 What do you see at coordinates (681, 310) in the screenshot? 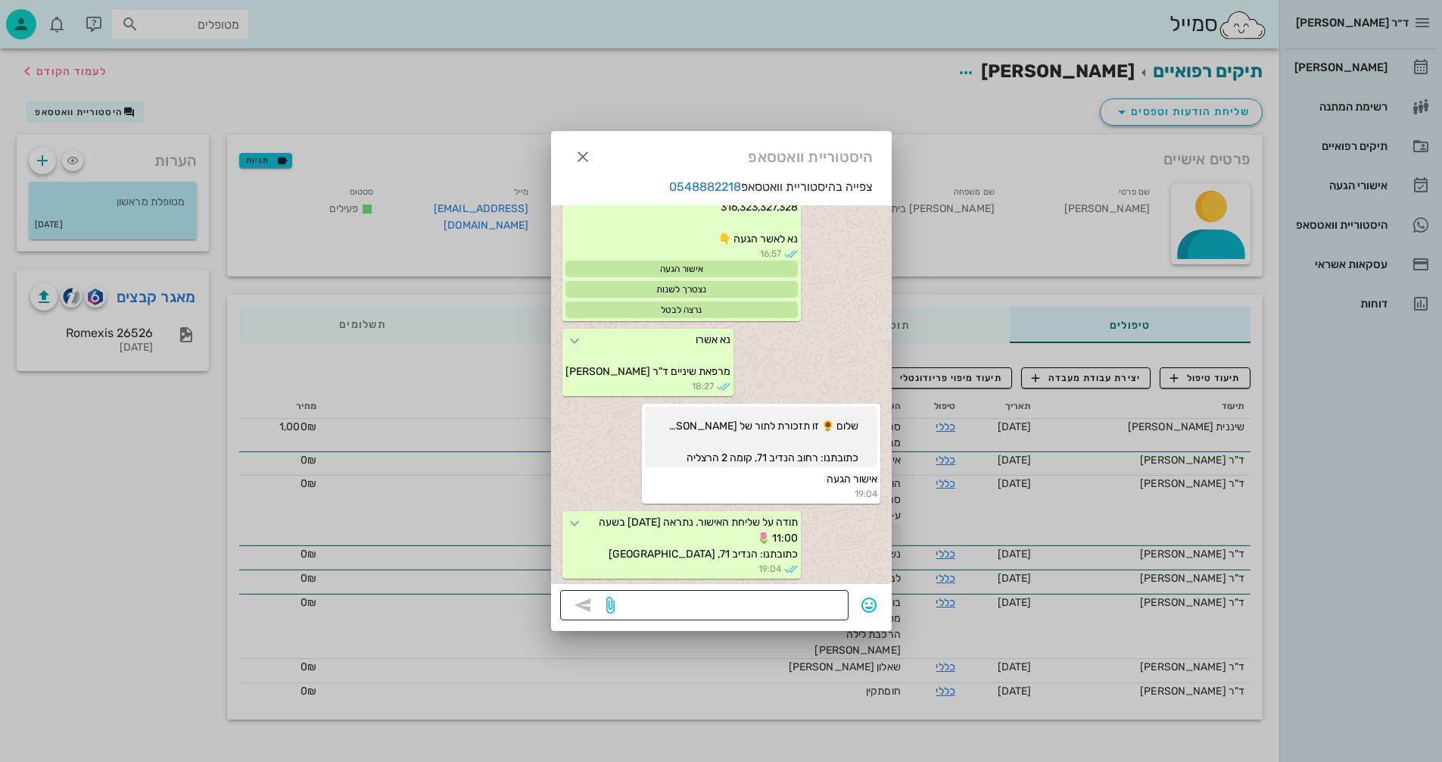
I see `div: נרצה לבטל` at bounding box center [681, 310].